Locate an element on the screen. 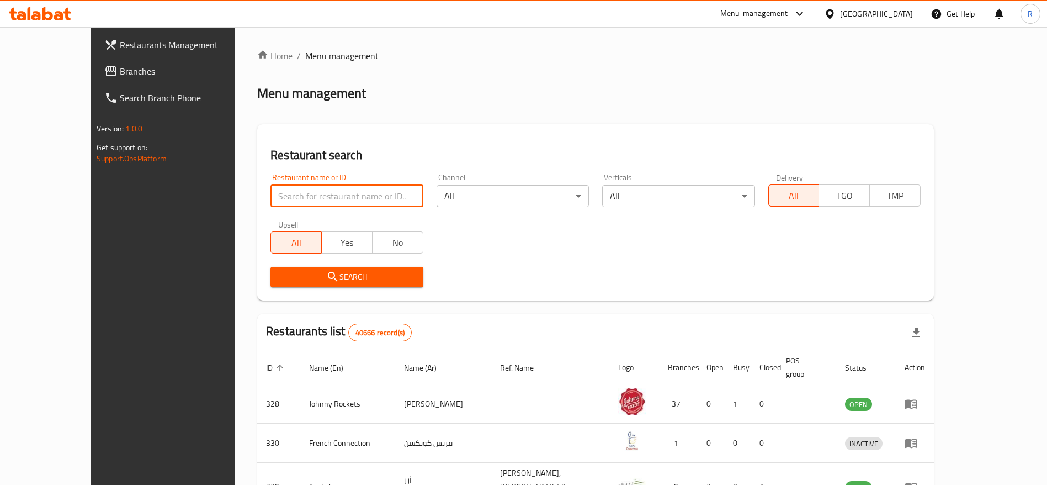 The image size is (1047, 485). h2: Restaurant search is located at coordinates (596, 155).